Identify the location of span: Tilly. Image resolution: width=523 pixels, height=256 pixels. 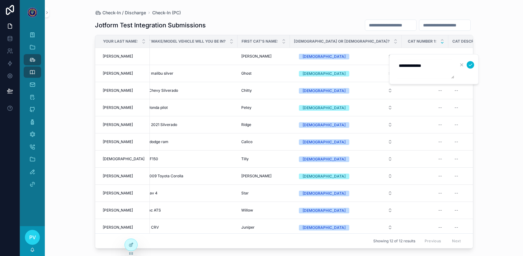
(245, 159).